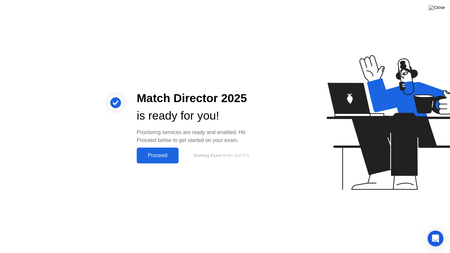  What do you see at coordinates (437, 8) in the screenshot?
I see `img: Close` at bounding box center [437, 8].